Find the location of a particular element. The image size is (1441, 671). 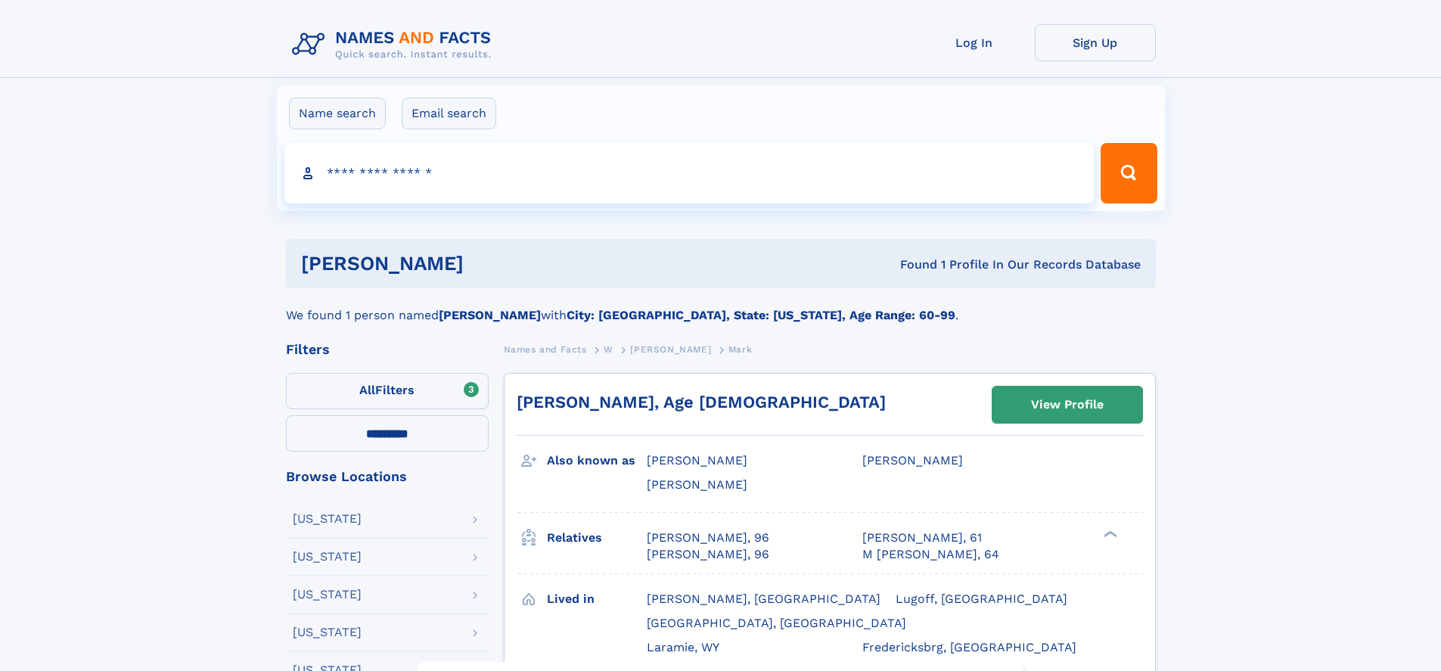

input: search input is located at coordinates (689, 173).